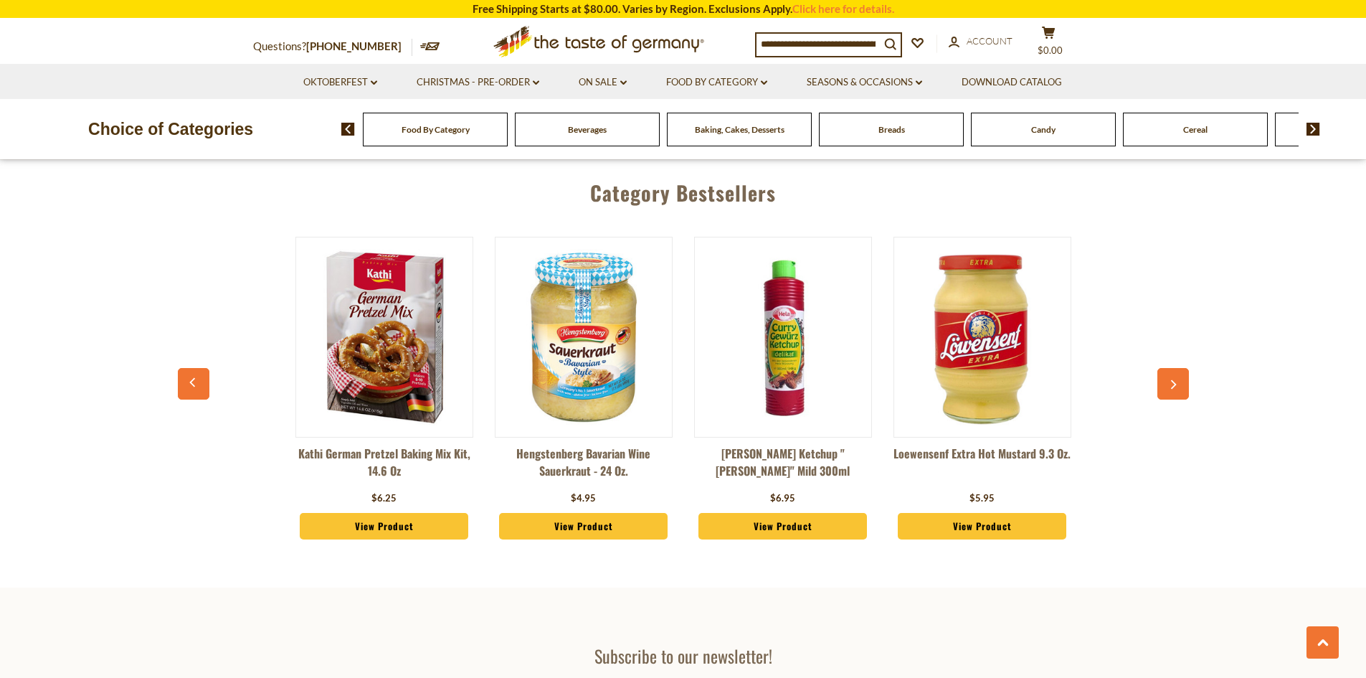 This screenshot has width=1366, height=678. I want to click on a: Oktoberfest, so click(340, 82).